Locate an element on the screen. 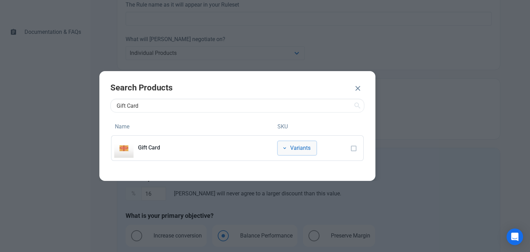 The width and height of the screenshot is (530, 252). button: Variants is located at coordinates (297, 148).